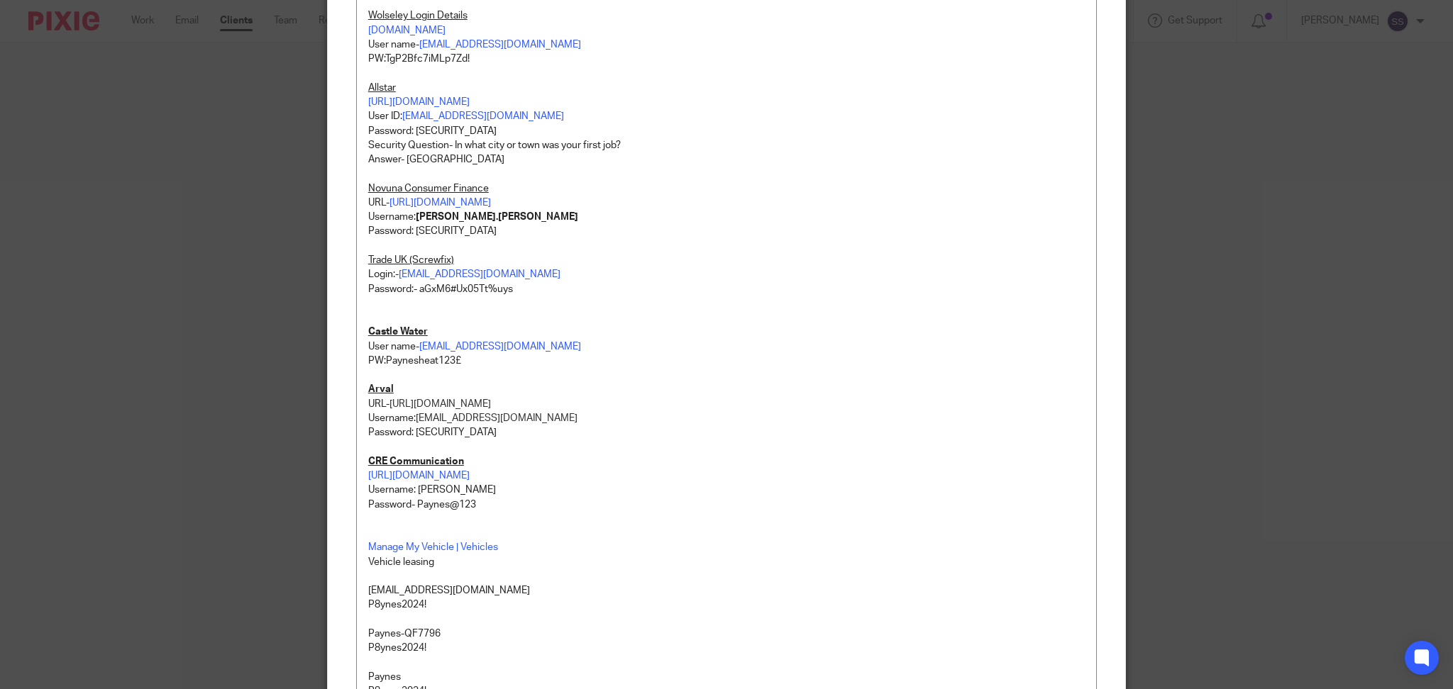 This screenshot has width=1453, height=689. I want to click on p: Security Question- In what city or town was your first job?, so click(726, 145).